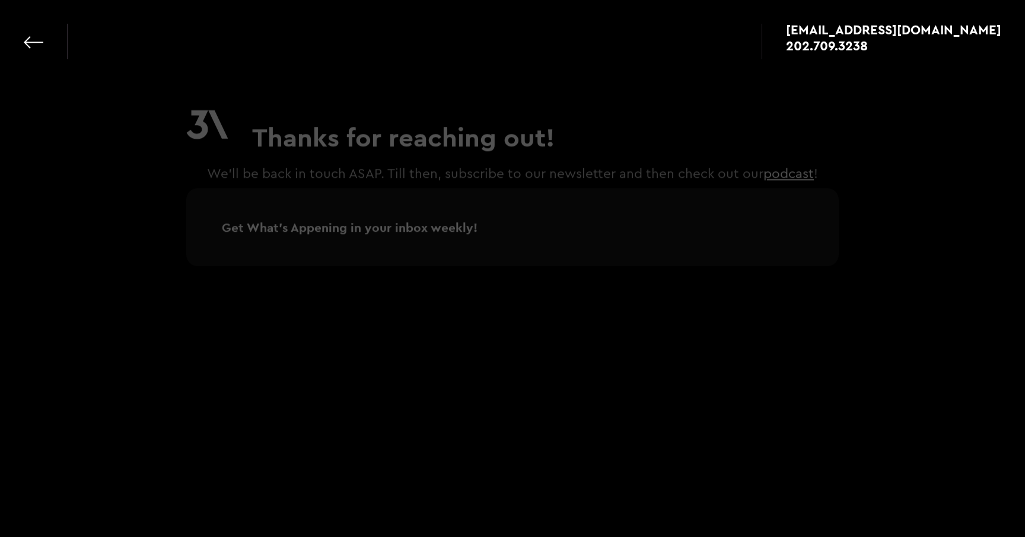  What do you see at coordinates (788, 174) in the screenshot?
I see `a: podcast` at bounding box center [788, 174].